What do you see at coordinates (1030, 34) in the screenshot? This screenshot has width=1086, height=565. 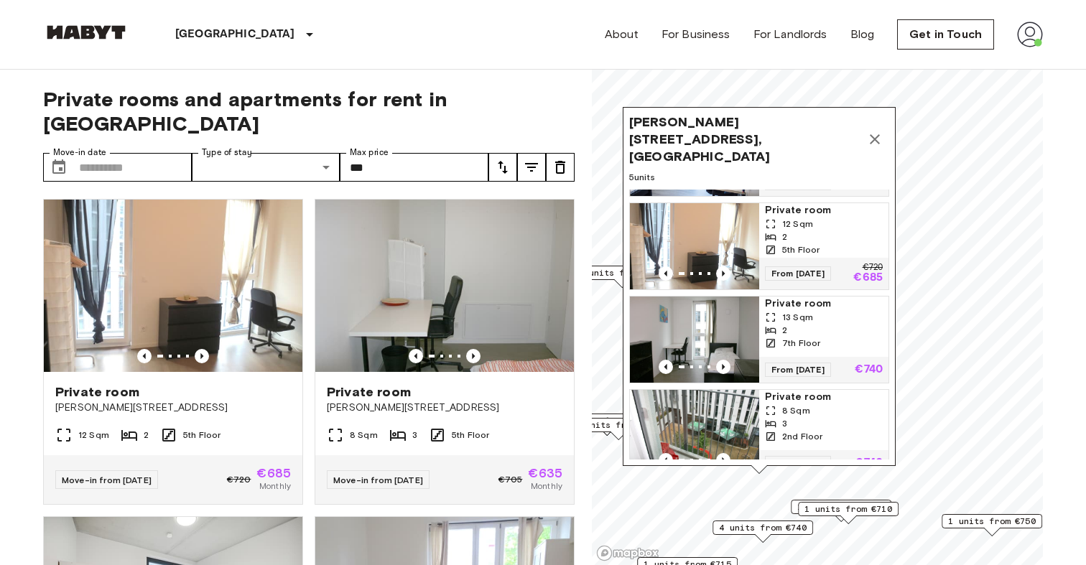 I see `img: avatar` at bounding box center [1030, 34].